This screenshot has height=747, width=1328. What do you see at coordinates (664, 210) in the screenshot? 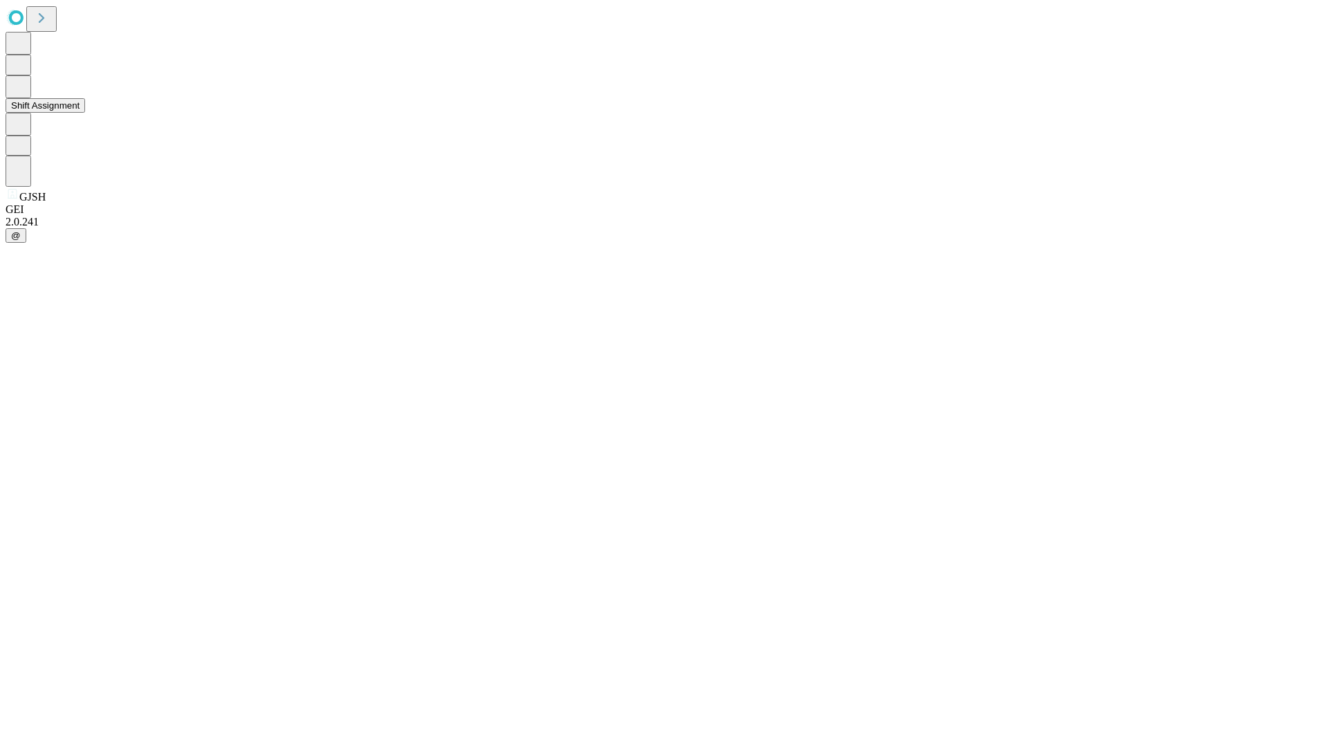
I see `div: GEI` at bounding box center [664, 210].